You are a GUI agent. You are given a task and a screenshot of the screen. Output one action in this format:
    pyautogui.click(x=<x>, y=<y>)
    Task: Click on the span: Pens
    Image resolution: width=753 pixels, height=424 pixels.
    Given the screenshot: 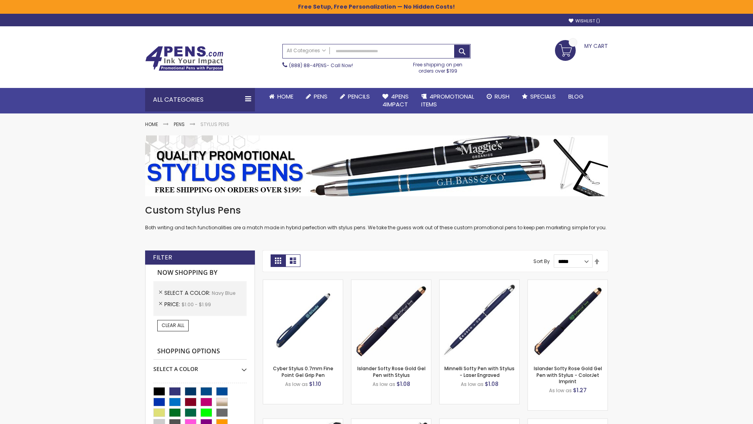 What is the action you would take?
    pyautogui.click(x=321, y=96)
    